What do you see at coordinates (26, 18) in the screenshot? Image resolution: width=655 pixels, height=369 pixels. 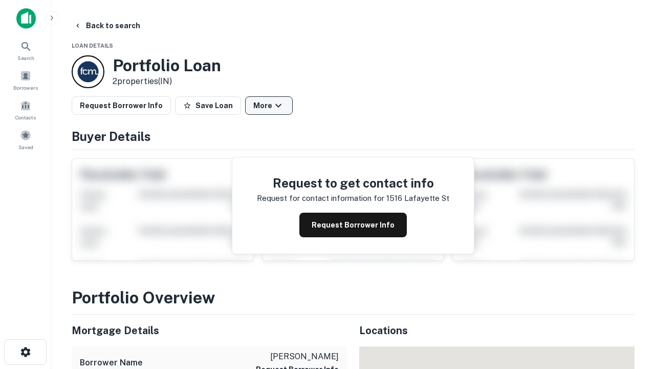 I see `img: capitalize-icon.png` at bounding box center [26, 18].